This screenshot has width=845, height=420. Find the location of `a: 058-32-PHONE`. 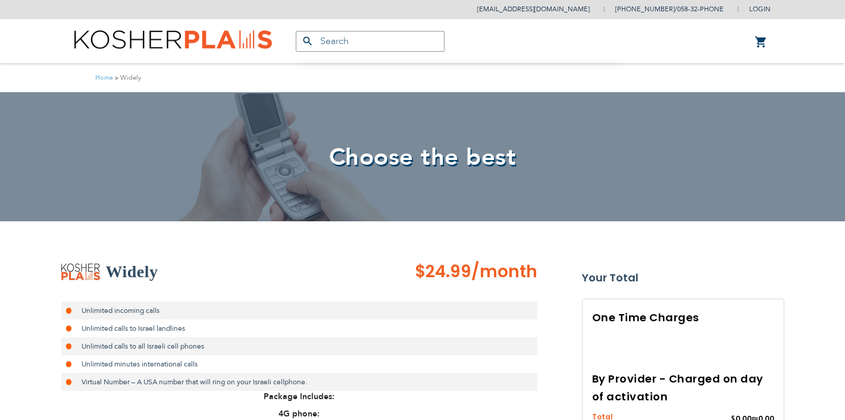

a: 058-32-PHONE is located at coordinates (700, 9).